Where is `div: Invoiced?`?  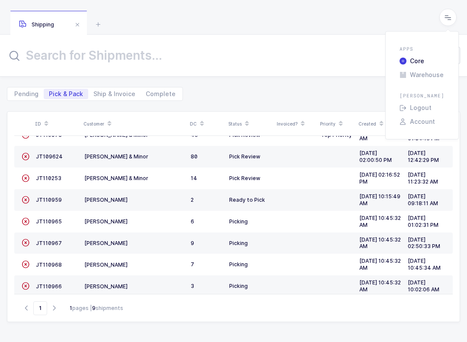 div: Invoiced? is located at coordinates (296, 124).